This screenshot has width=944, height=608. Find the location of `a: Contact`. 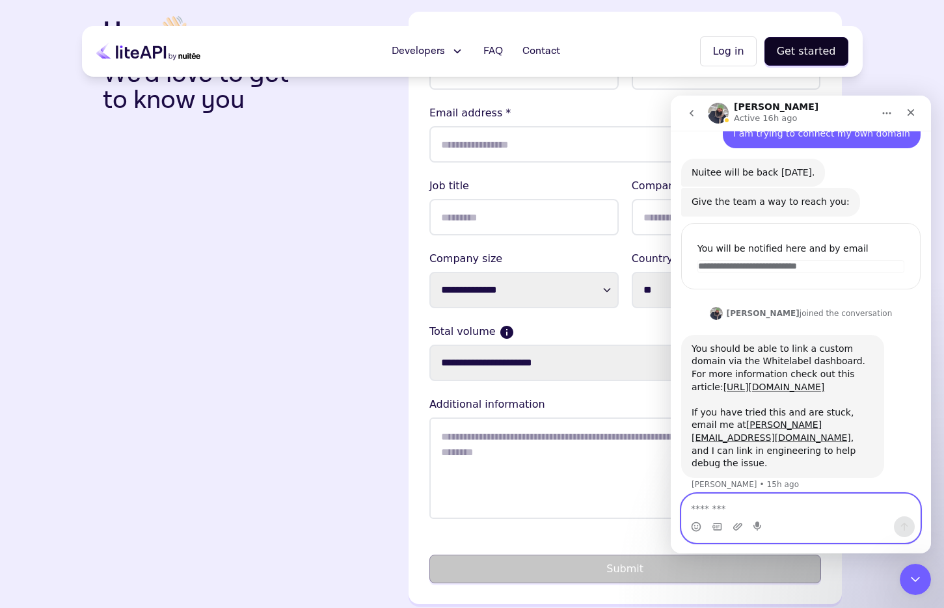

a: Contact is located at coordinates (541, 51).